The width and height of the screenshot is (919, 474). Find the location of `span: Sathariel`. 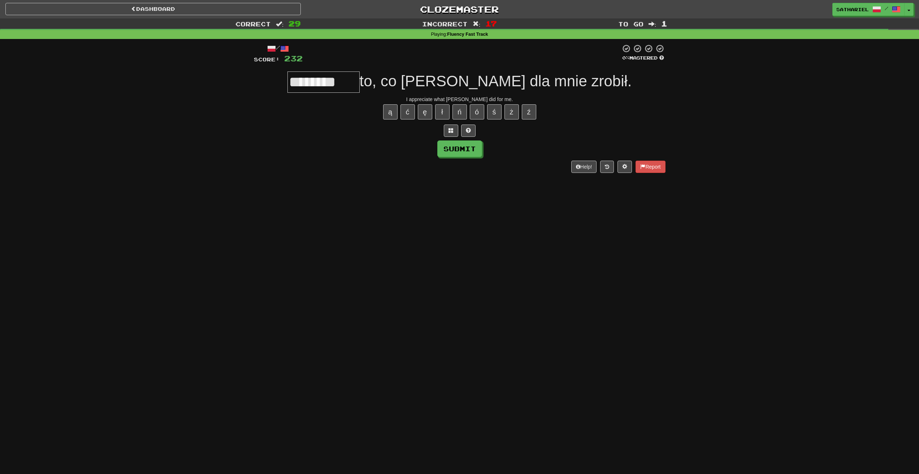

span: Sathariel is located at coordinates (853, 9).